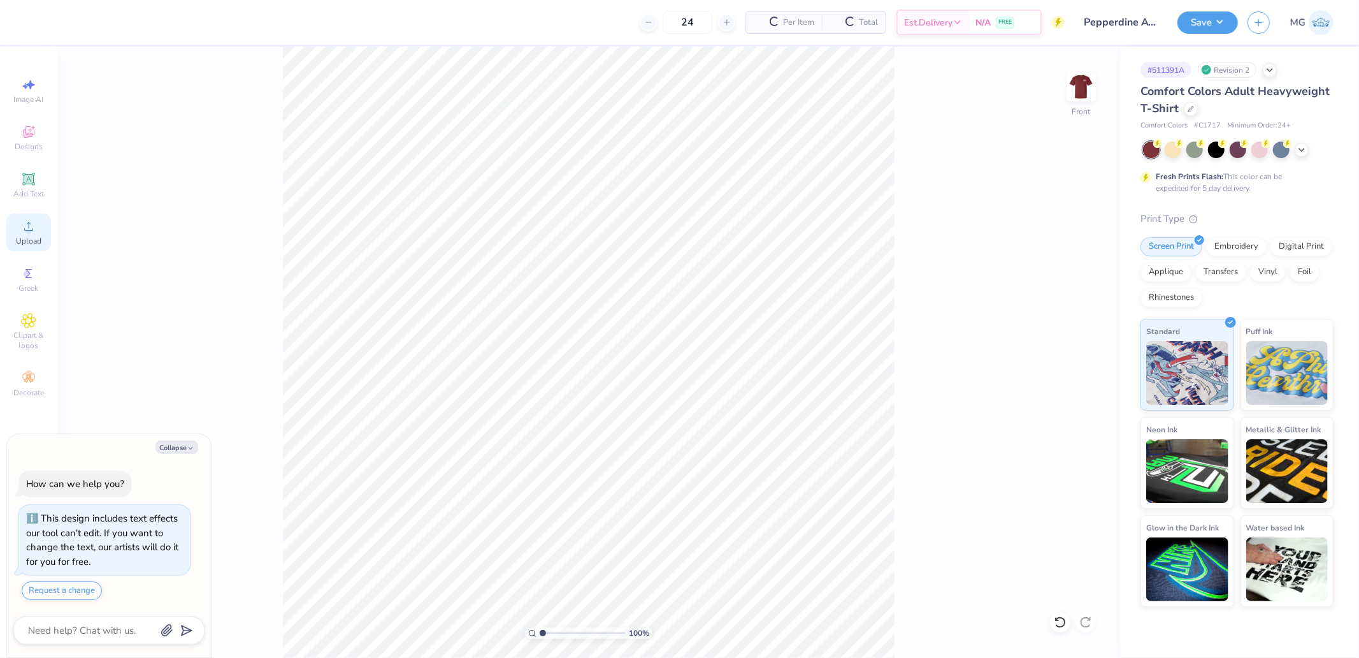  I want to click on button: Request a change, so click(62, 590).